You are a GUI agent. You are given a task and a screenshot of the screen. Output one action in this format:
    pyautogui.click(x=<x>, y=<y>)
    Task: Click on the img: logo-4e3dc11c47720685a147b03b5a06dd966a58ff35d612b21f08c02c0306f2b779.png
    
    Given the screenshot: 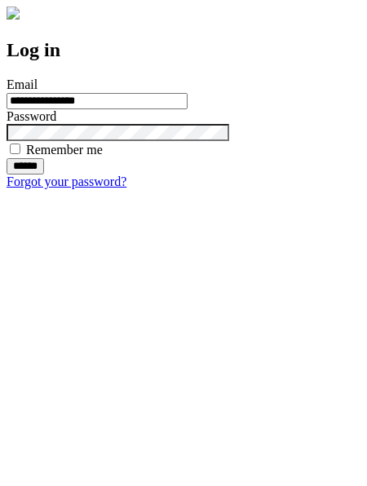 What is the action you would take?
    pyautogui.click(x=13, y=13)
    